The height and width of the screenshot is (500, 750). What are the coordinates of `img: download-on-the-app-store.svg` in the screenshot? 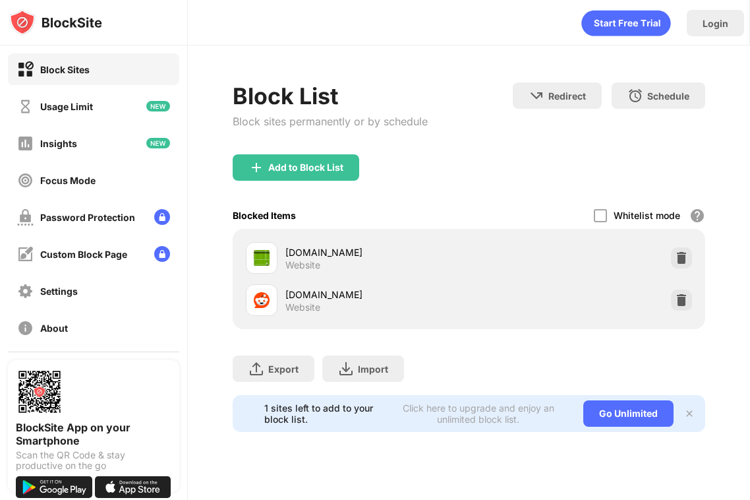 It's located at (133, 487).